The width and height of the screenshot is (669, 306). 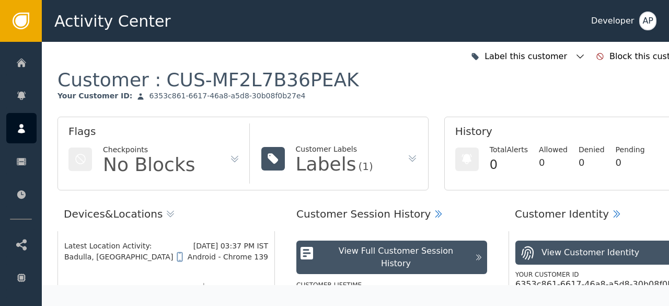 What do you see at coordinates (262, 79) in the screenshot?
I see `div: CUS-MF2L7B36PEAK` at bounding box center [262, 79].